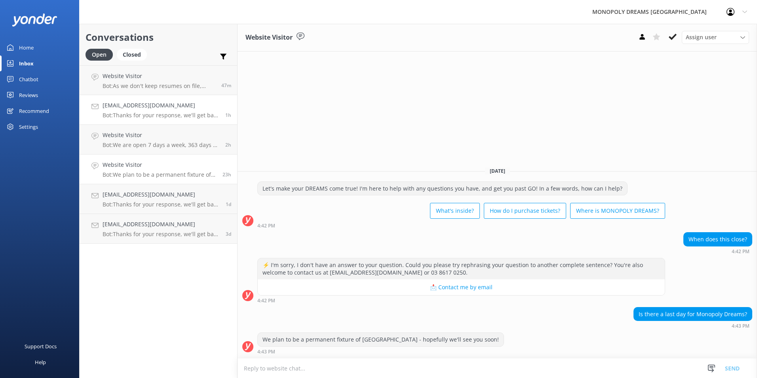  What do you see at coordinates (132, 55) in the screenshot?
I see `div: Closed` at bounding box center [132, 55].